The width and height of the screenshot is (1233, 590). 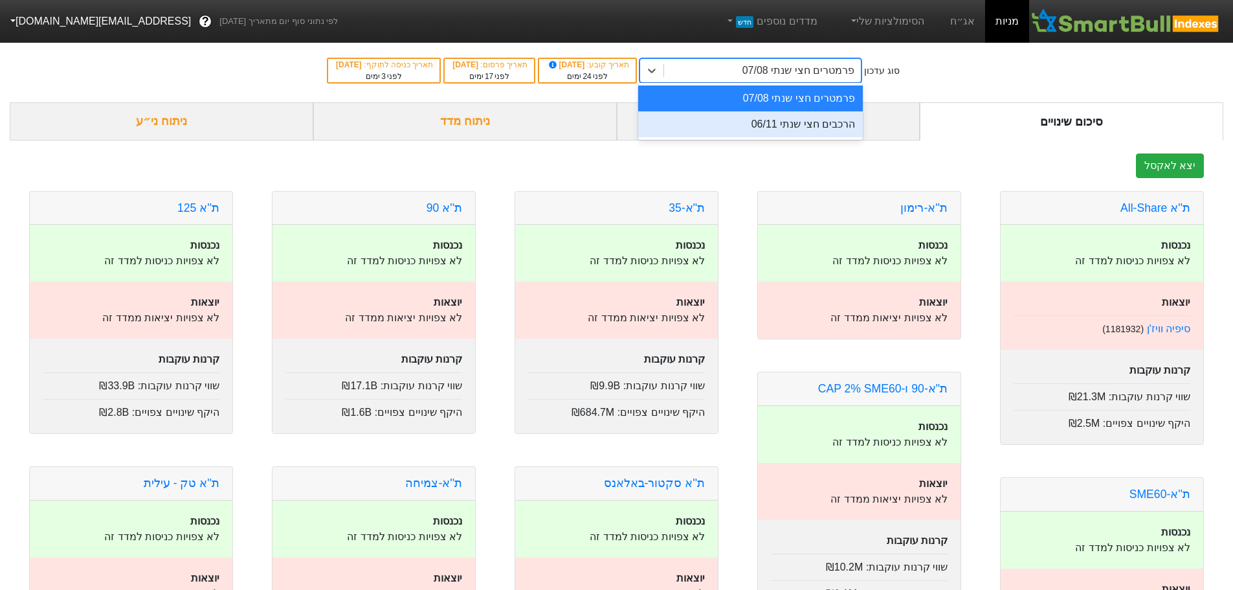 I want to click on button: יצא לאקסל, so click(x=1170, y=166).